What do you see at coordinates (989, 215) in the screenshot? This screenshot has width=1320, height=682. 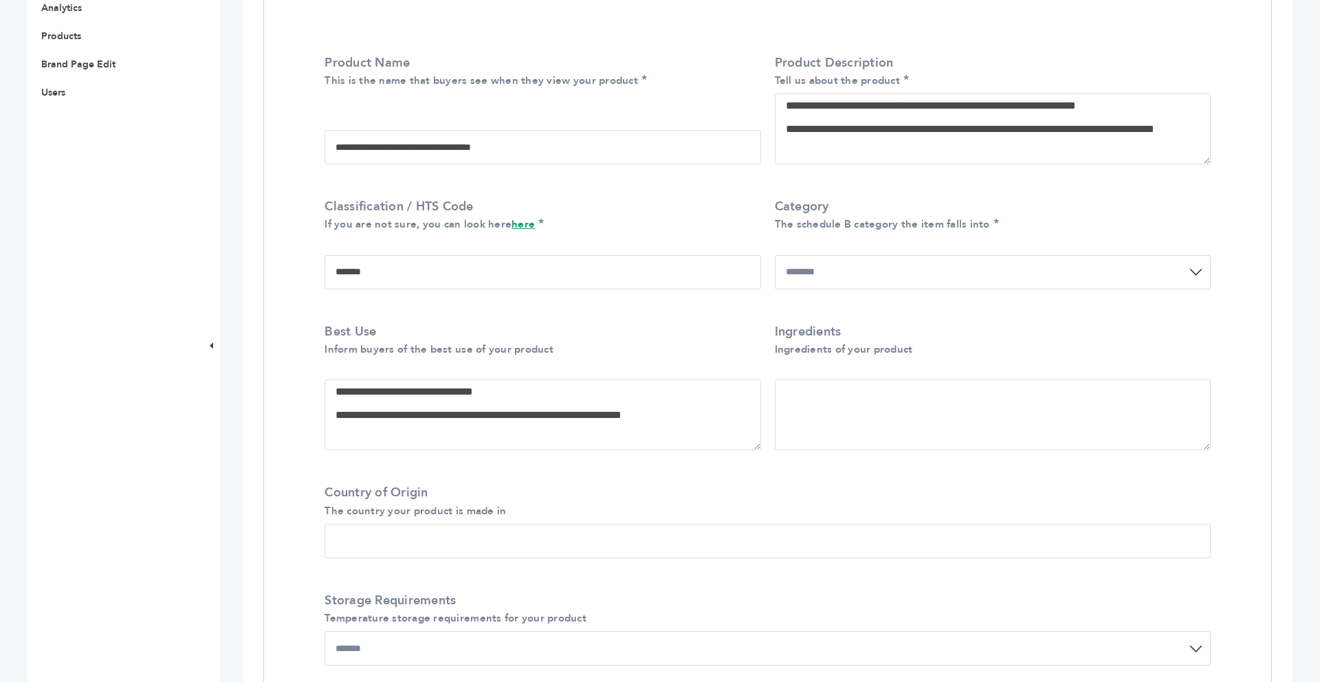 I see `label: Category` at bounding box center [989, 215].